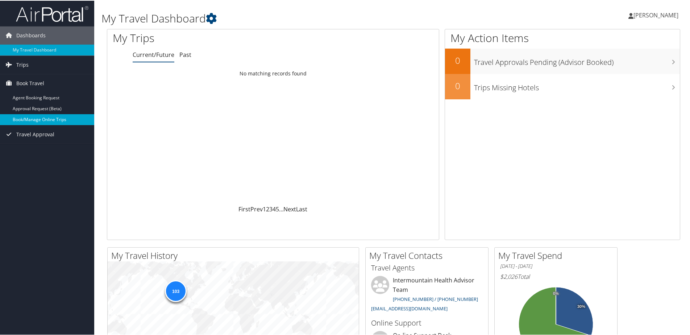 The image size is (690, 335). Describe the element at coordinates (563, 86) in the screenshot. I see `a: 0Trips Missing Hotels` at that location.